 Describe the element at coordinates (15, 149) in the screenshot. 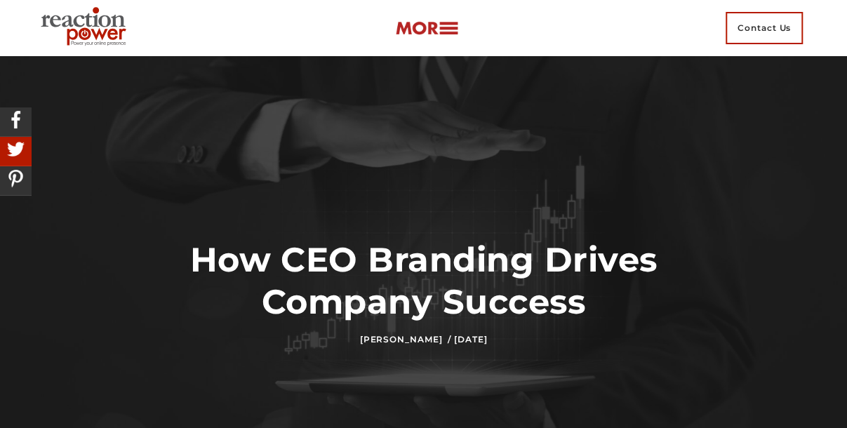

I see `img: Share On Twitter` at that location.